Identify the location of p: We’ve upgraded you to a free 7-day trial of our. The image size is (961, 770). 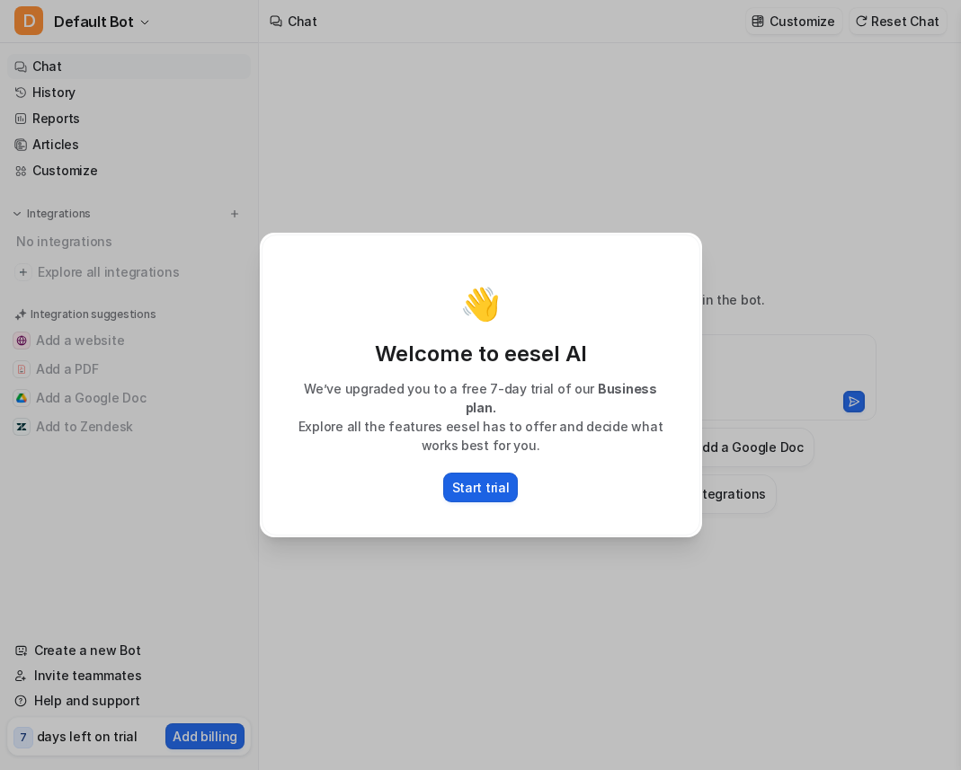
(481, 398).